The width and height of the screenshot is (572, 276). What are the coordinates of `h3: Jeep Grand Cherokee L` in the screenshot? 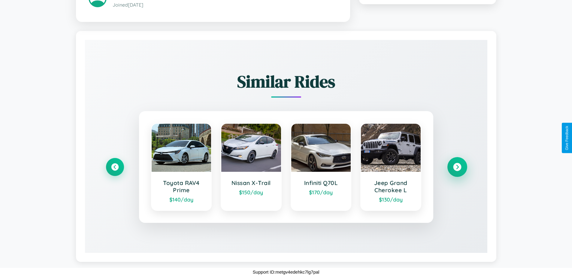 It's located at (390, 186).